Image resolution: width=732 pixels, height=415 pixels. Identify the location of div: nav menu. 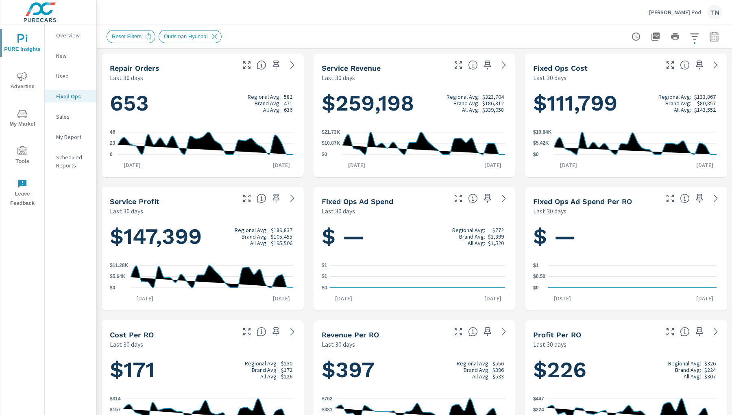
(22, 118).